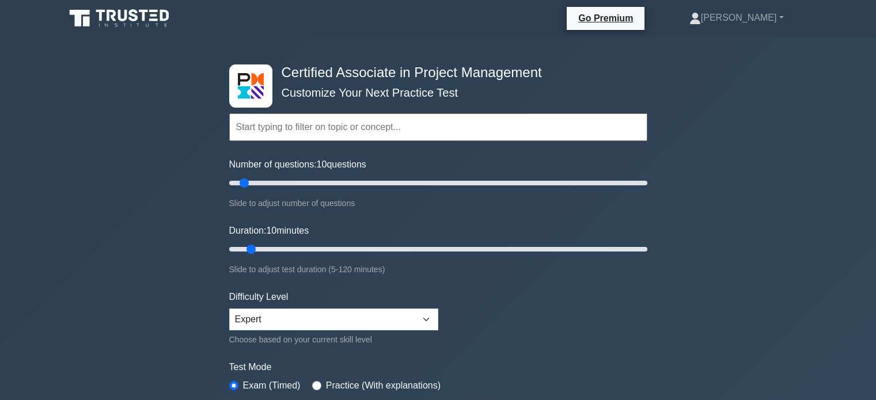 Image resolution: width=876 pixels, height=400 pixels. I want to click on label: Difficulty Level, so click(259, 297).